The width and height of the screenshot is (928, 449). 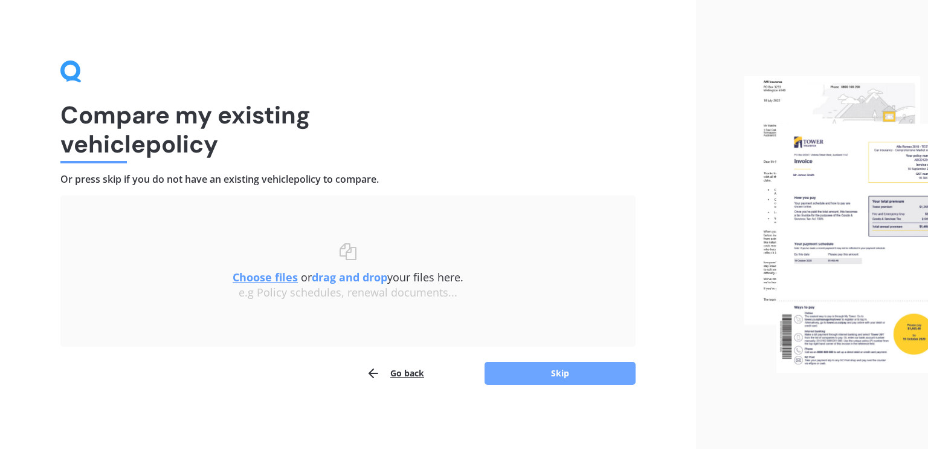 What do you see at coordinates (560, 373) in the screenshot?
I see `button: Skip` at bounding box center [560, 373].